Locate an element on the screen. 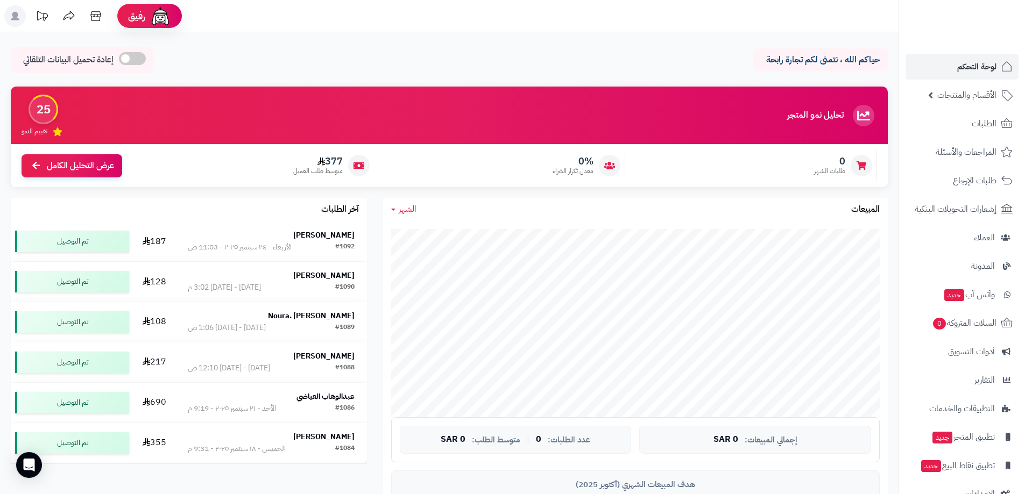 This screenshot has height=494, width=1025. a: إشعارات التحويلات البنكية is located at coordinates (962, 209).